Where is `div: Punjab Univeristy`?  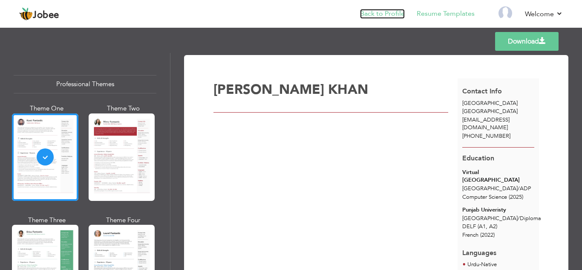
div: Punjab Univeristy is located at coordinates (498, 210).